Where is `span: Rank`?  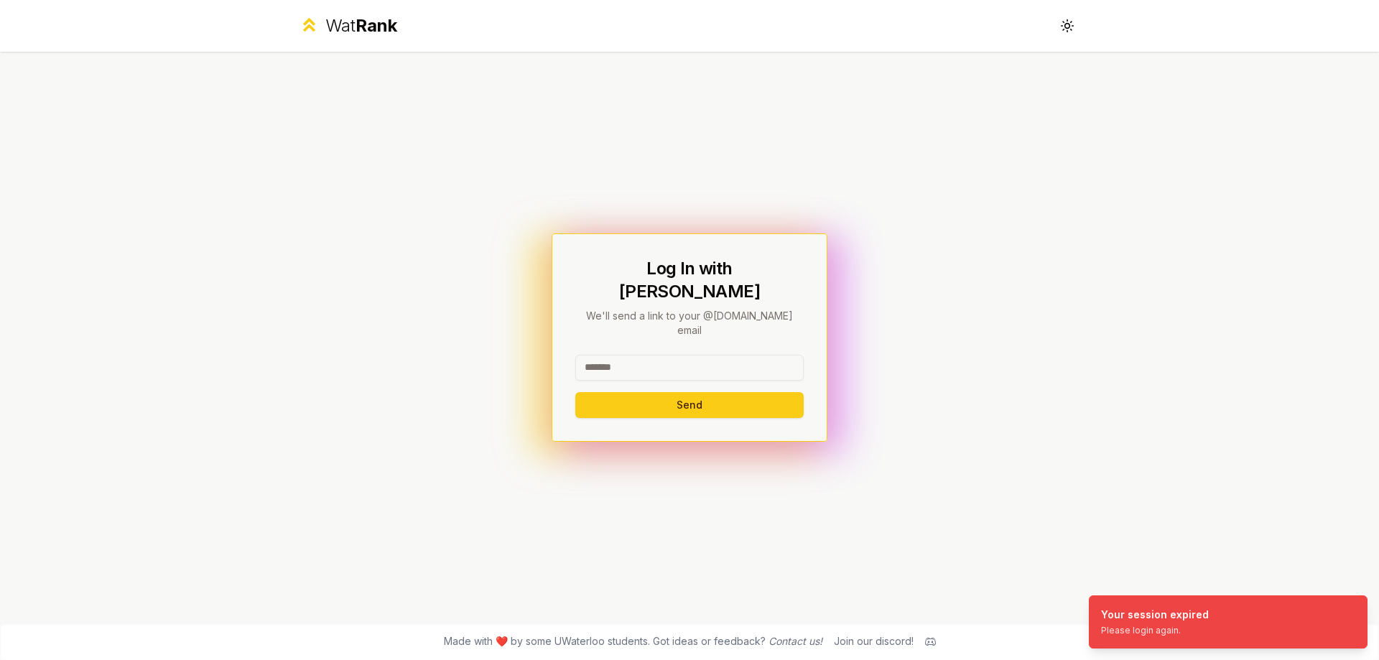 span: Rank is located at coordinates (376, 25).